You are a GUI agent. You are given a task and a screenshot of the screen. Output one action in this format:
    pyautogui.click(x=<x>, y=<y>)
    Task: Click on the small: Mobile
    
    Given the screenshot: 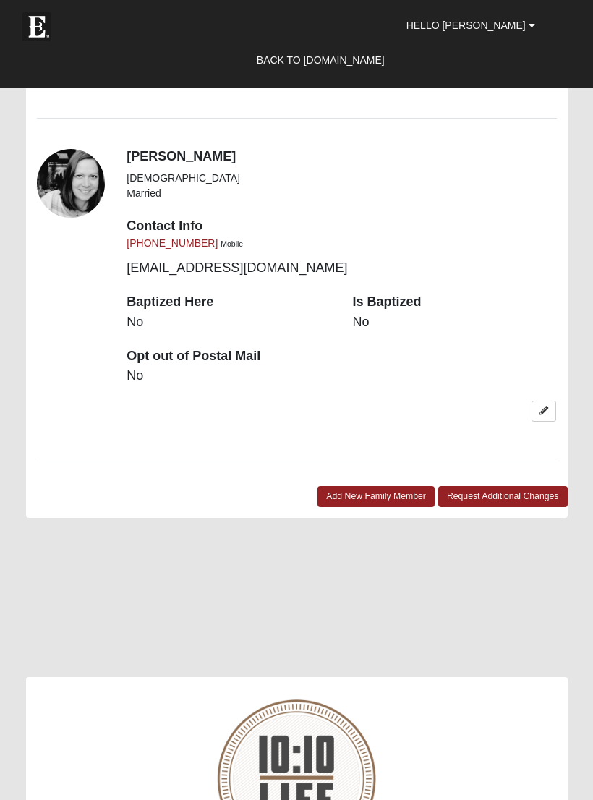 What is the action you would take?
    pyautogui.click(x=231, y=244)
    